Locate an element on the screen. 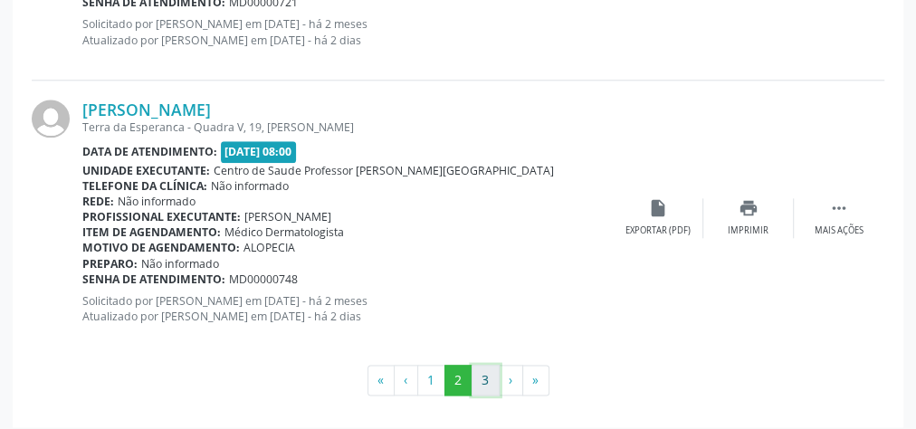 The image size is (916, 429). i: insert_drive_file is located at coordinates (658, 208).